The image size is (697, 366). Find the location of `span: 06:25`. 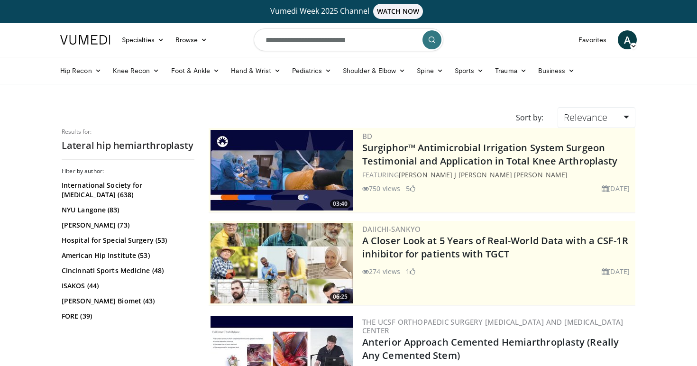

span: 06:25 is located at coordinates (340, 297).